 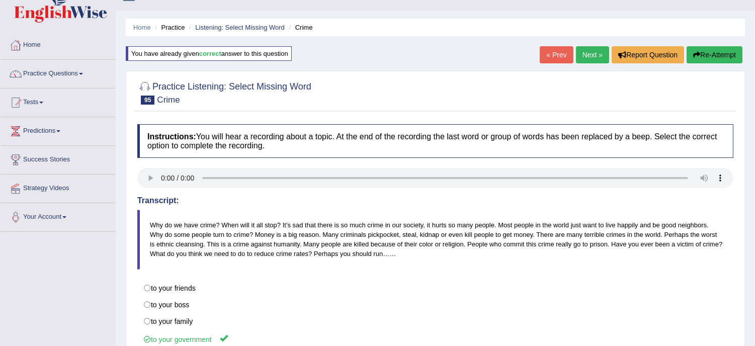 What do you see at coordinates (58, 101) in the screenshot?
I see `a: Tests` at bounding box center [58, 101].